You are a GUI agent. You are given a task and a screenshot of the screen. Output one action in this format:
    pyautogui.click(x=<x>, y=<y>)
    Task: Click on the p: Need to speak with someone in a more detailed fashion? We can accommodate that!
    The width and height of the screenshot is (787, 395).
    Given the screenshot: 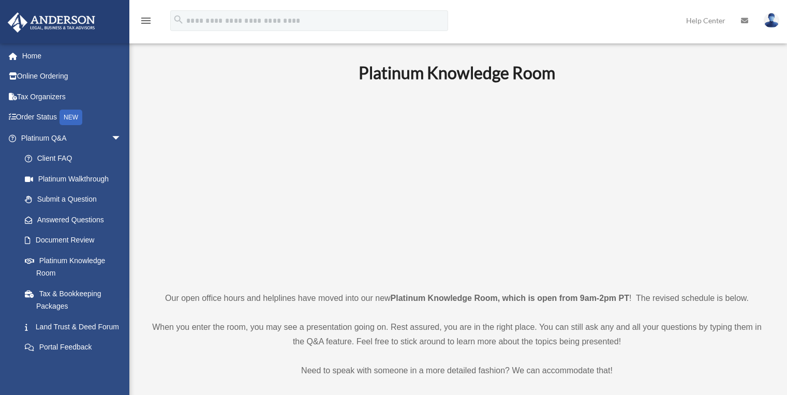 What is the action you would take?
    pyautogui.click(x=457, y=371)
    